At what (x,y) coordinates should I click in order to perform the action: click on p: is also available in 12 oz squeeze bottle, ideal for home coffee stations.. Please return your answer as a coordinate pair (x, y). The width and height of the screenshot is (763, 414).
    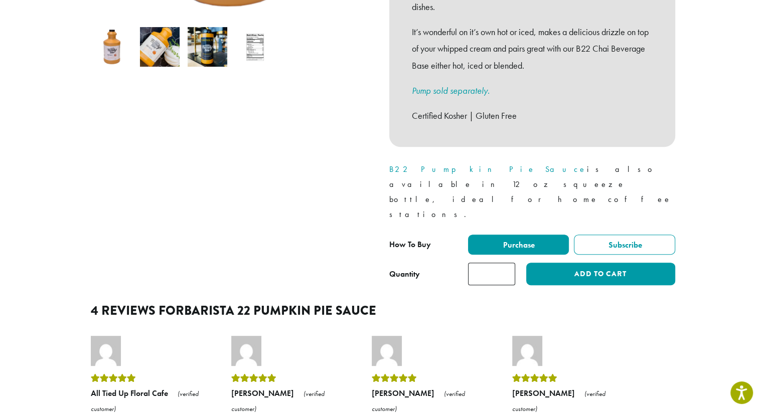
    Looking at the image, I should click on (532, 192).